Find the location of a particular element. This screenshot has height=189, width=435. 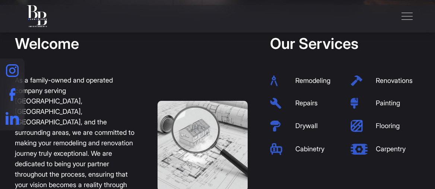

li: Repairs is located at coordinates (305, 103).